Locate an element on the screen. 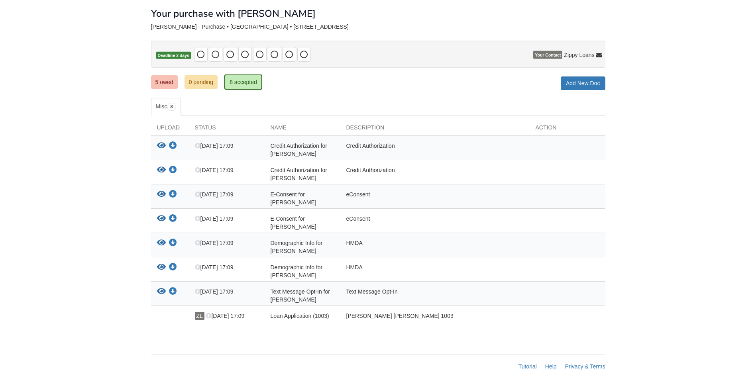 This screenshot has width=756, height=380. a: 5 owed is located at coordinates (164, 82).